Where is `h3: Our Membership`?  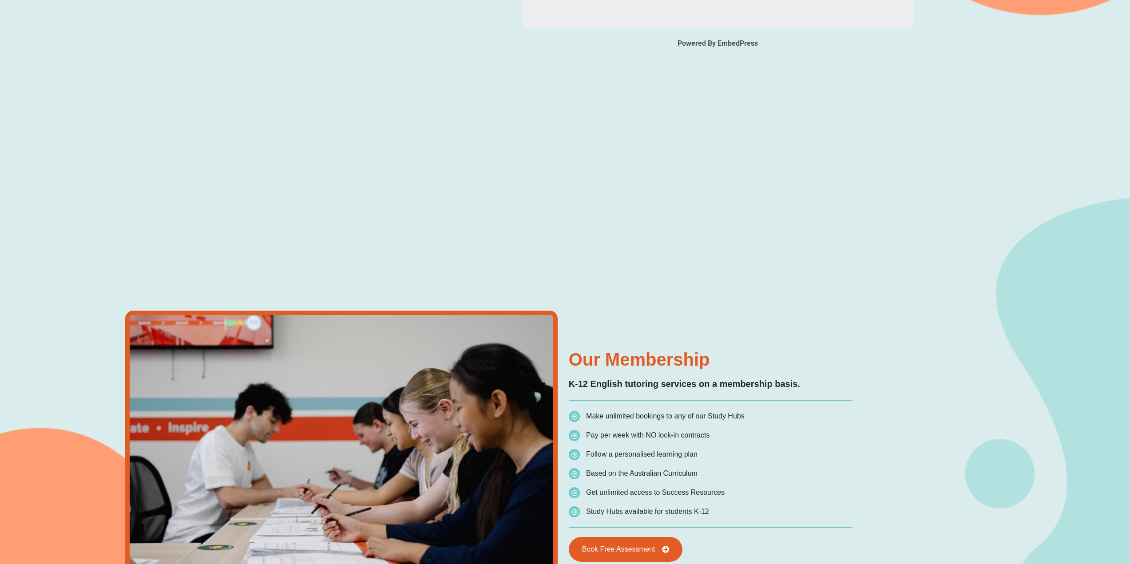 h3: Our Membership is located at coordinates (710, 360).